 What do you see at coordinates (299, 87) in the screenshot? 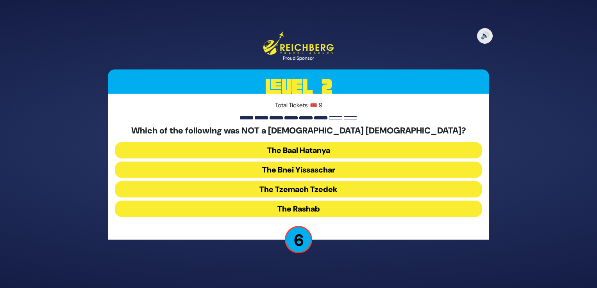
I see `h3: Level 2` at bounding box center [299, 87].